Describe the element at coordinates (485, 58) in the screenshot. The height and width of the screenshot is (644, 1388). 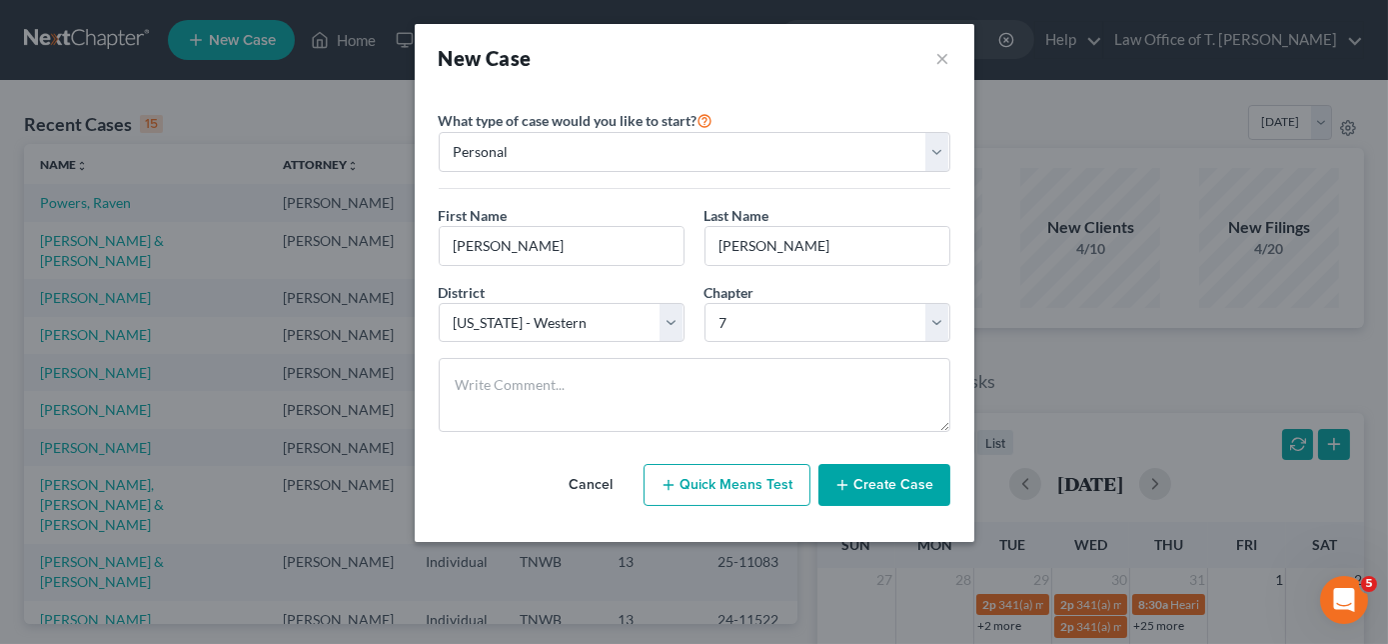
I see `strong: New Case` at that location.